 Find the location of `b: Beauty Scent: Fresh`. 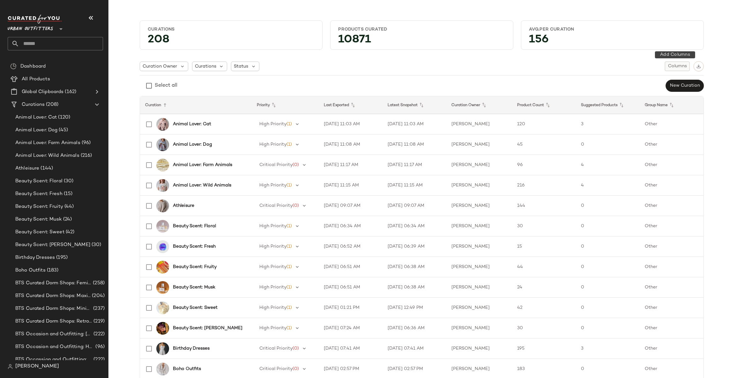

b: Beauty Scent: Fresh is located at coordinates (194, 246).